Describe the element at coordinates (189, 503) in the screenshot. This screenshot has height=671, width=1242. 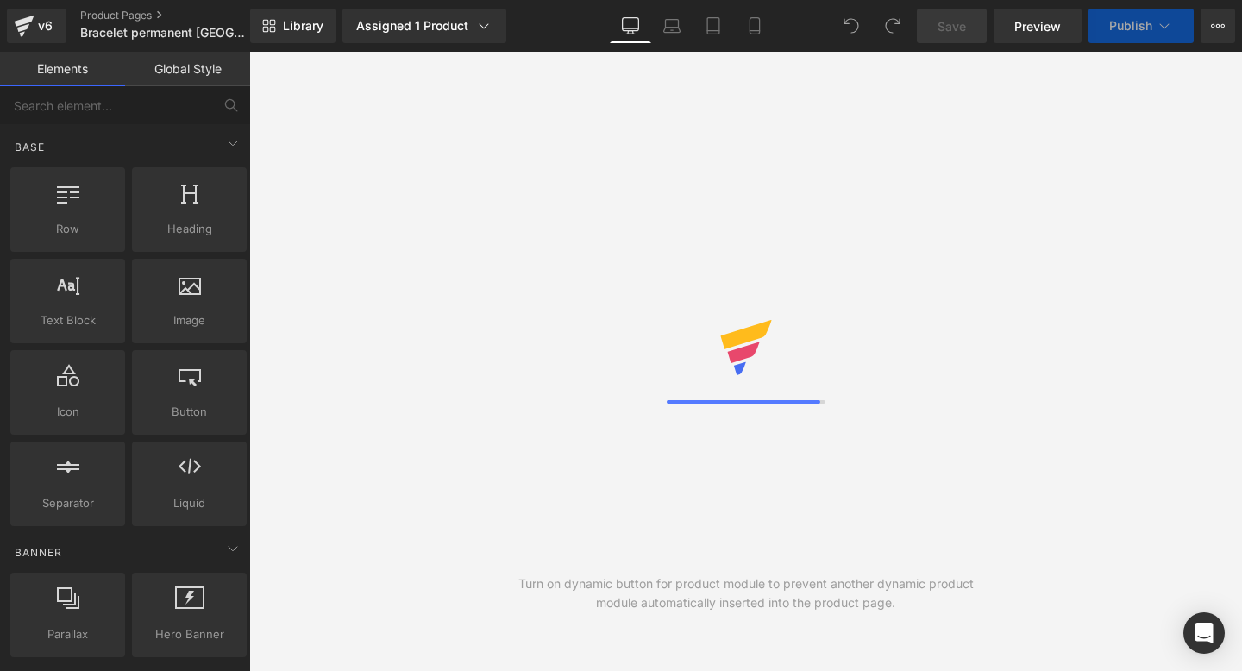
I see `span: Liquid` at that location.